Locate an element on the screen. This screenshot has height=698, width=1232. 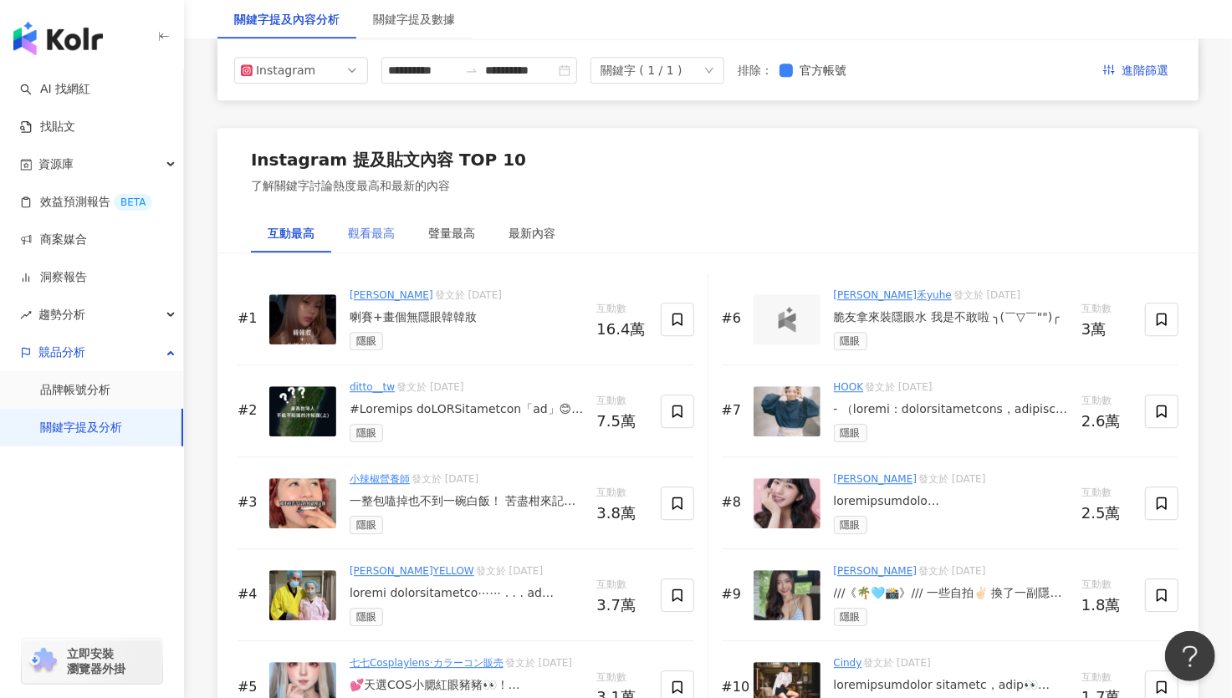
a: 品牌帳號分析 is located at coordinates (75, 391).